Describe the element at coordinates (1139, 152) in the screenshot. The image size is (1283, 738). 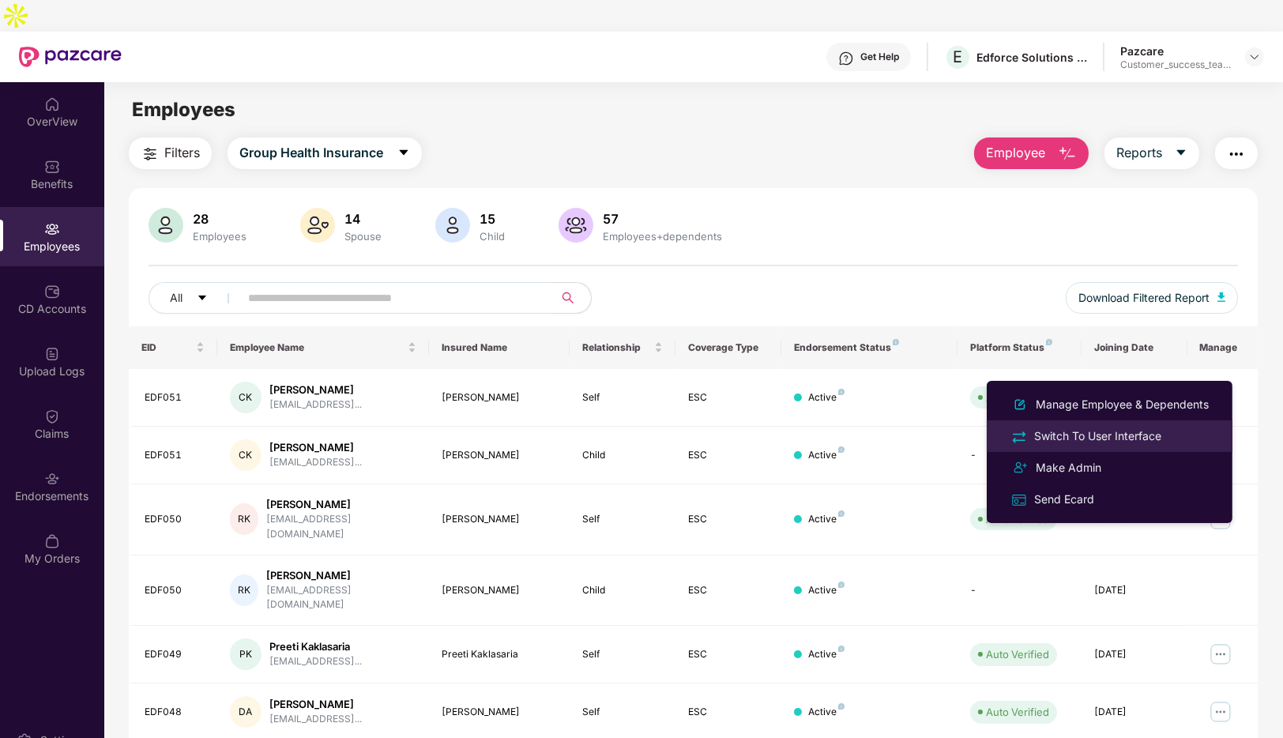
I see `span: Reports` at that location.